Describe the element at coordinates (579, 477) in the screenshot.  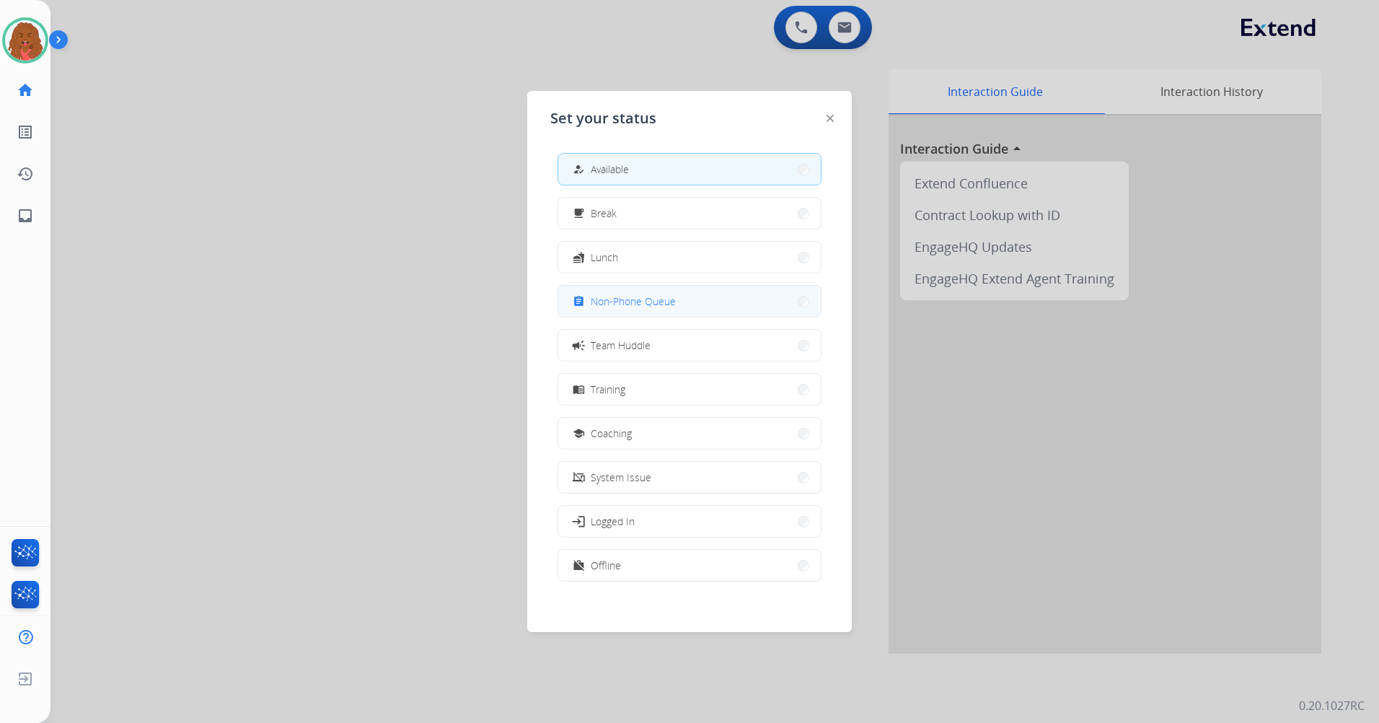
I see `mat-icon: phonelink_off` at that location.